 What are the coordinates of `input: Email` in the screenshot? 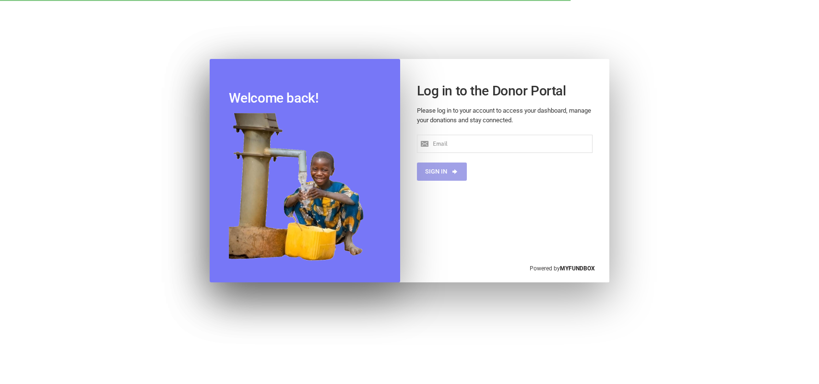 It's located at (505, 144).